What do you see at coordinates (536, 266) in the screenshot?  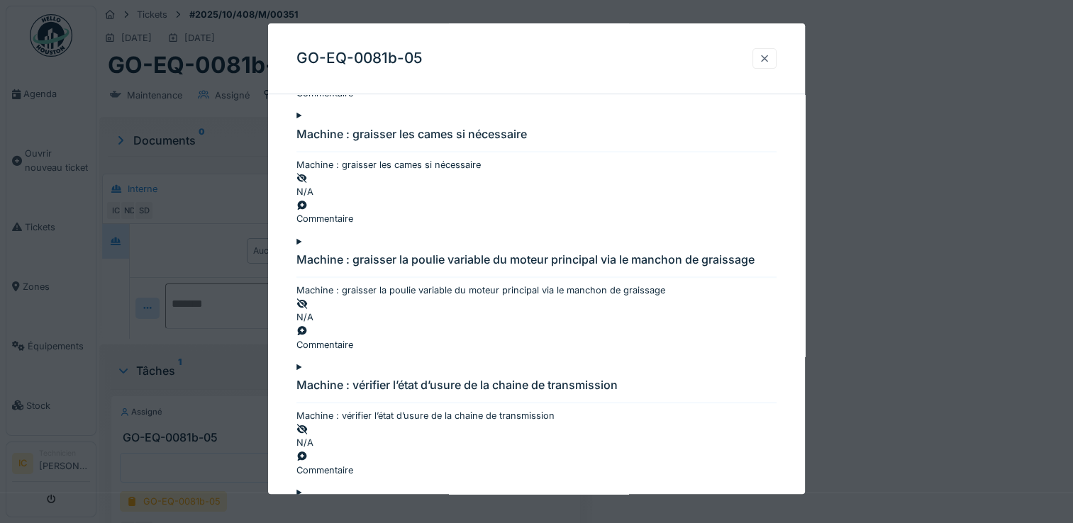 I see `summary: Machine : graisser la poulie variable du moteur principal via le manchon de graissage Machine : g...` at bounding box center [536, 266].